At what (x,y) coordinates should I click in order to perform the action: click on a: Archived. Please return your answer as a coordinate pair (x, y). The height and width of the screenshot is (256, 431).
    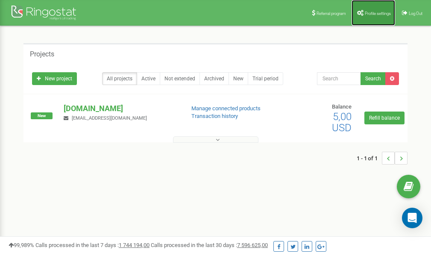
    Looking at the image, I should click on (214, 79).